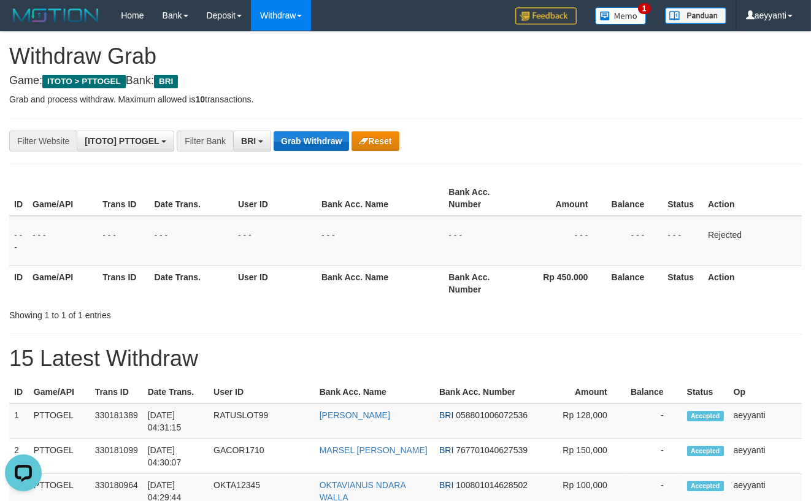  What do you see at coordinates (405, 81) in the screenshot?
I see `h4: Game: Bank:` at bounding box center [405, 81].